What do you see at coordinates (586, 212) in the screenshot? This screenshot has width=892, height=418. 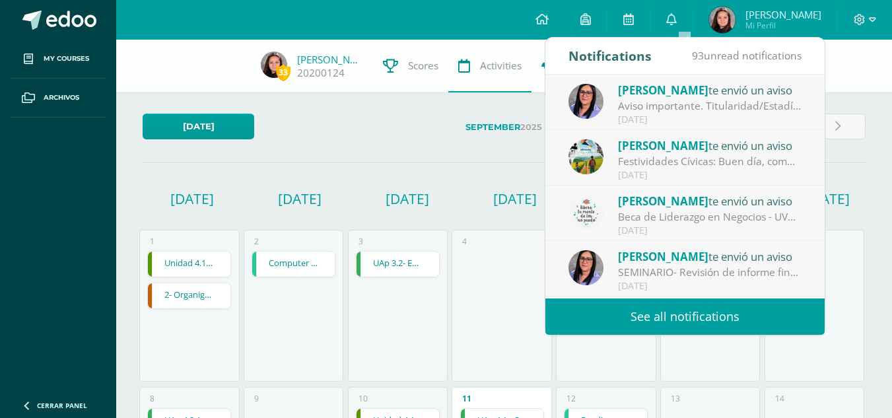 I see `img: 6d997b708352de6bfc4edc446c29d722.png` at bounding box center [586, 212].